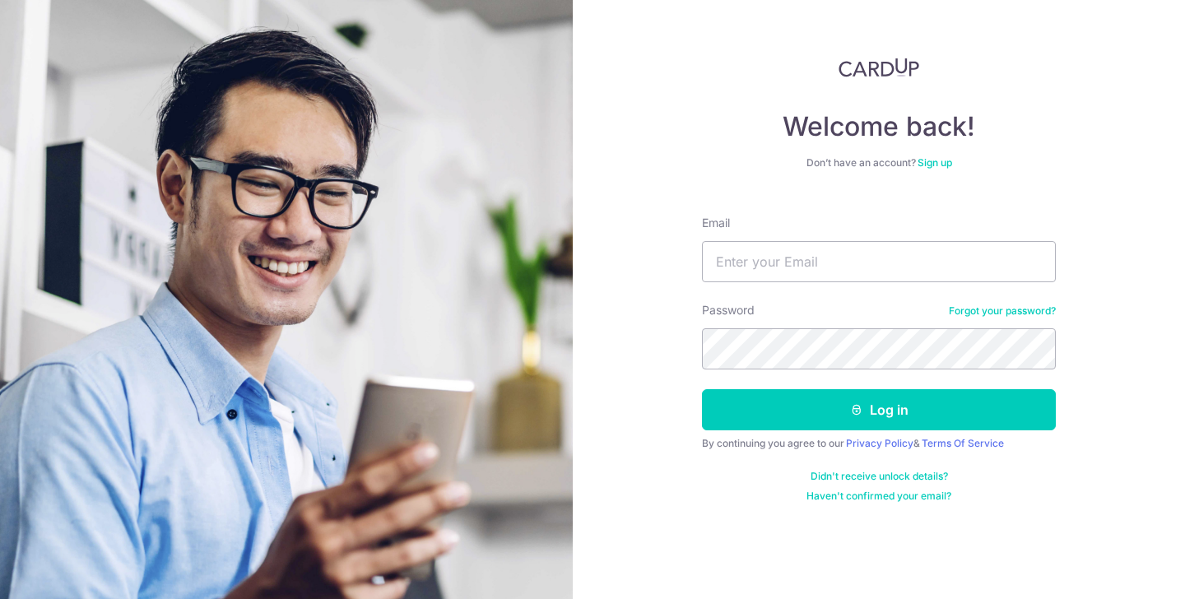 Image resolution: width=1185 pixels, height=599 pixels. What do you see at coordinates (879, 67) in the screenshot?
I see `img: CardUp Logo` at bounding box center [879, 67].